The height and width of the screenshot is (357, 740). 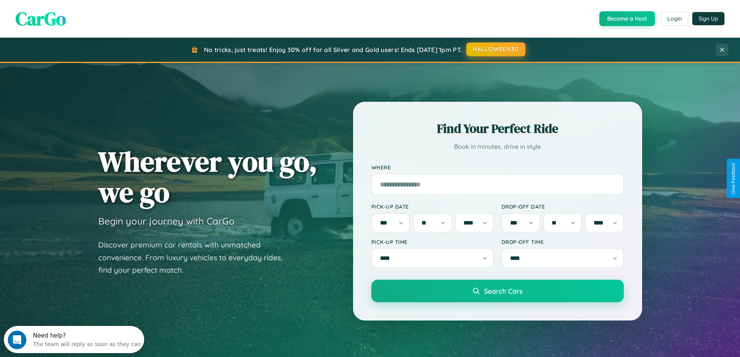 What do you see at coordinates (498, 291) in the screenshot?
I see `button: Search Cars` at bounding box center [498, 291].